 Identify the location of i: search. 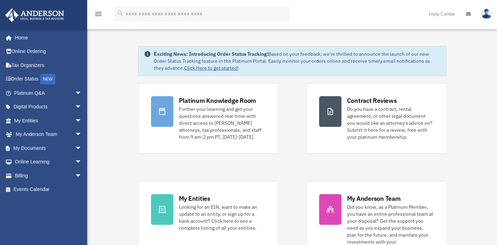
(120, 13).